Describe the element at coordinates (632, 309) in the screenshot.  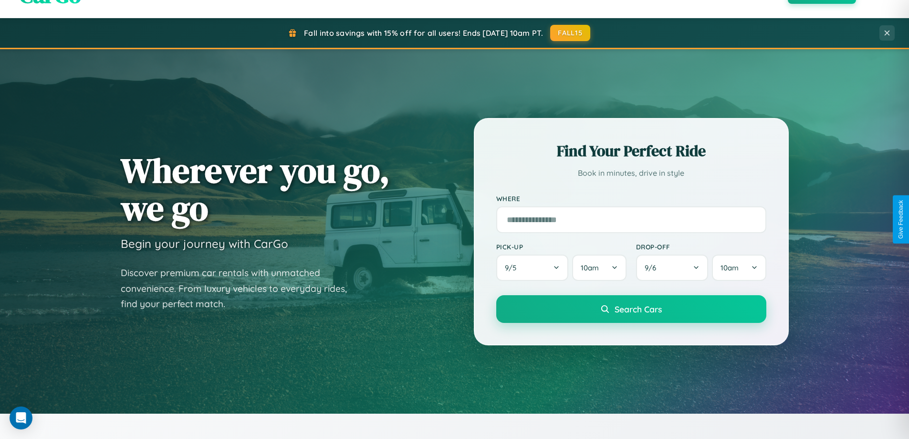
I see `button: Search Cars` at that location.